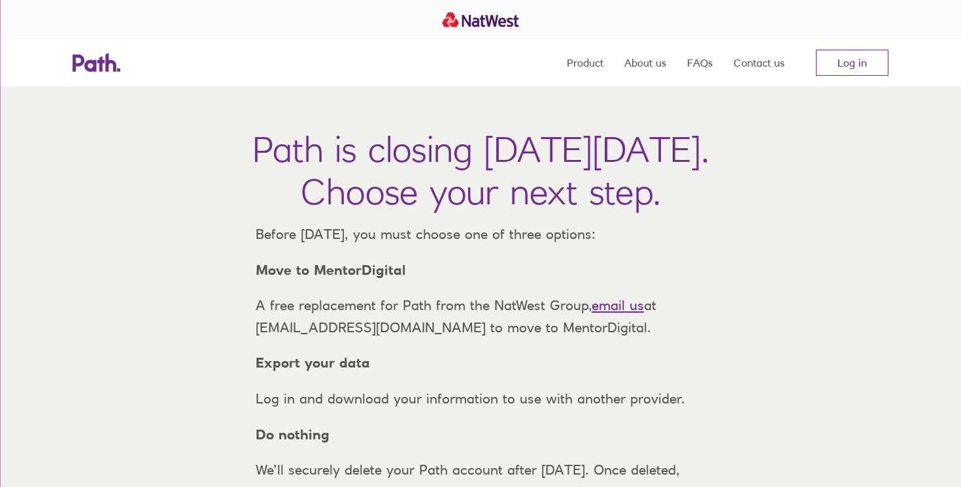 This screenshot has height=487, width=961. I want to click on strong: Export your data, so click(312, 363).